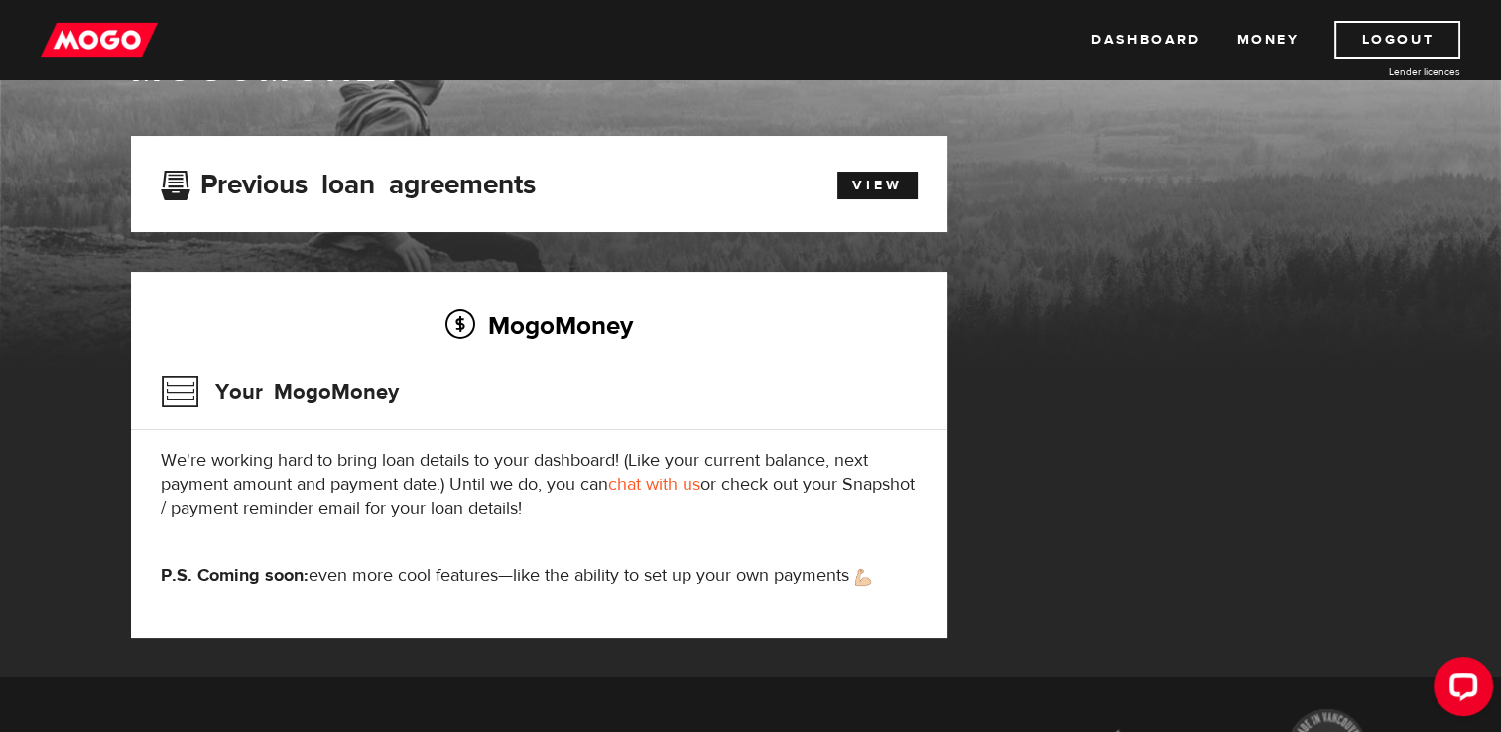  I want to click on h1: MogoMoney, so click(751, 70).